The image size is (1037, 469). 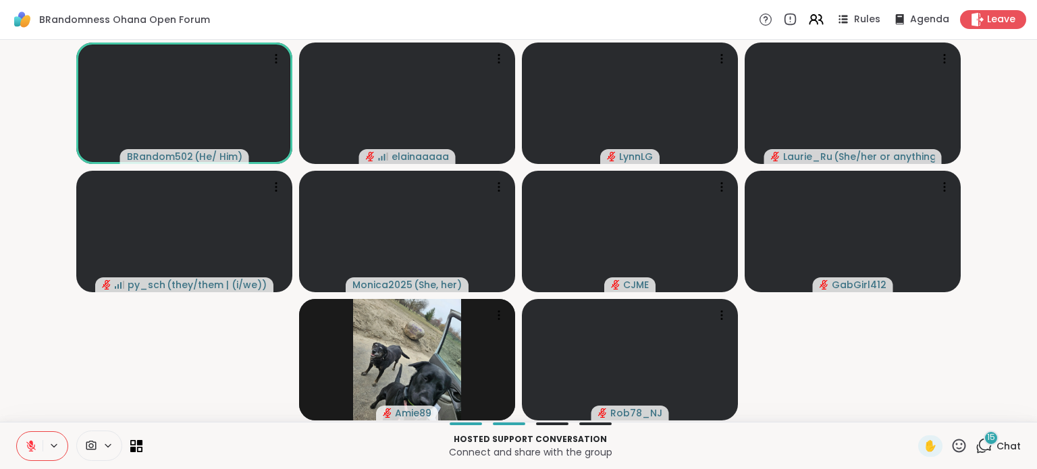 What do you see at coordinates (218, 157) in the screenshot?
I see `span: ( He/ Him )` at bounding box center [218, 157].